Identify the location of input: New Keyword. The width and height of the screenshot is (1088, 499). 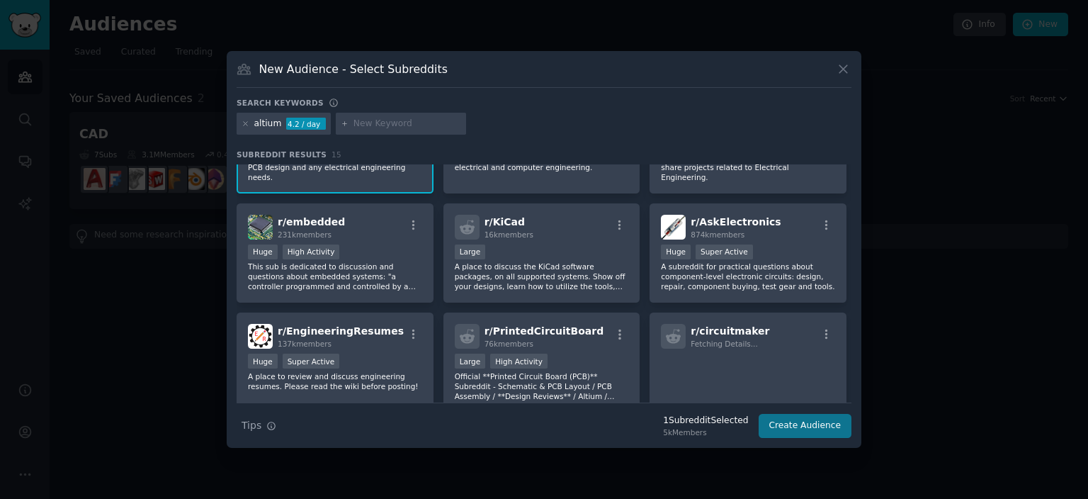
(407, 124).